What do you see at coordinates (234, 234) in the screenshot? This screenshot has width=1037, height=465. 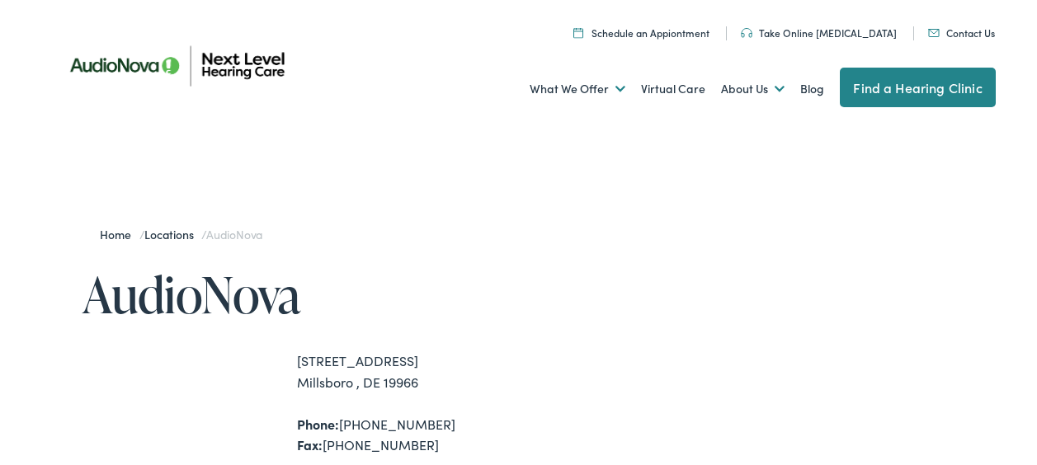 I see `span: AudioNova` at bounding box center [234, 234].